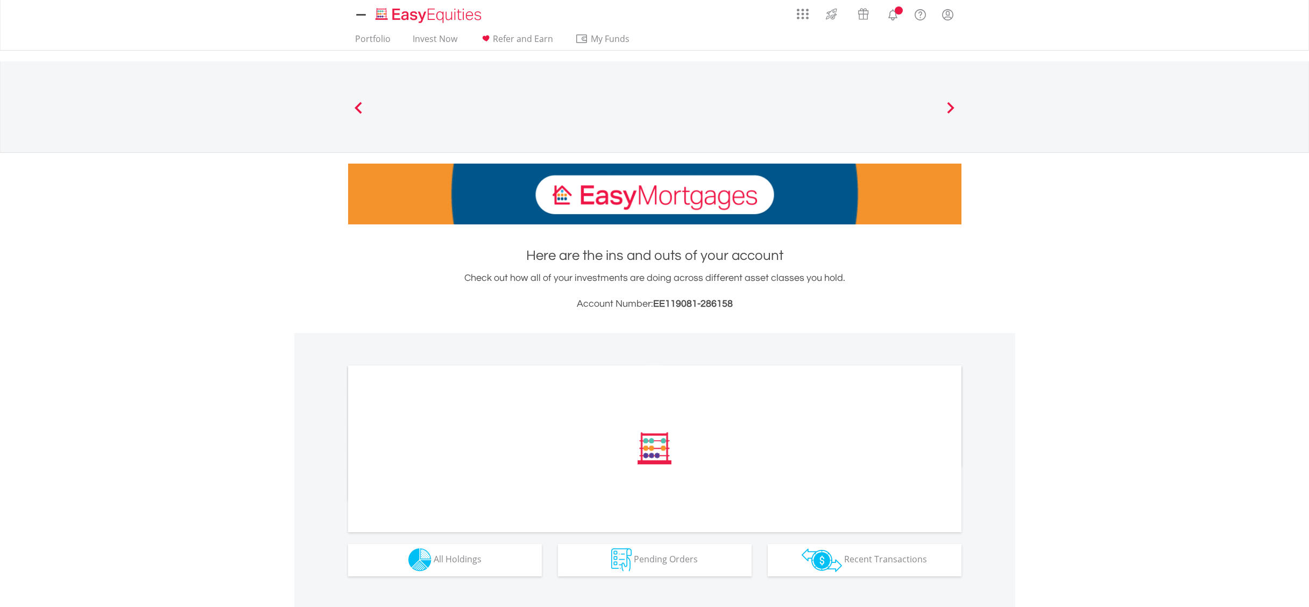  I want to click on a: AppsGrid, so click(802, 11).